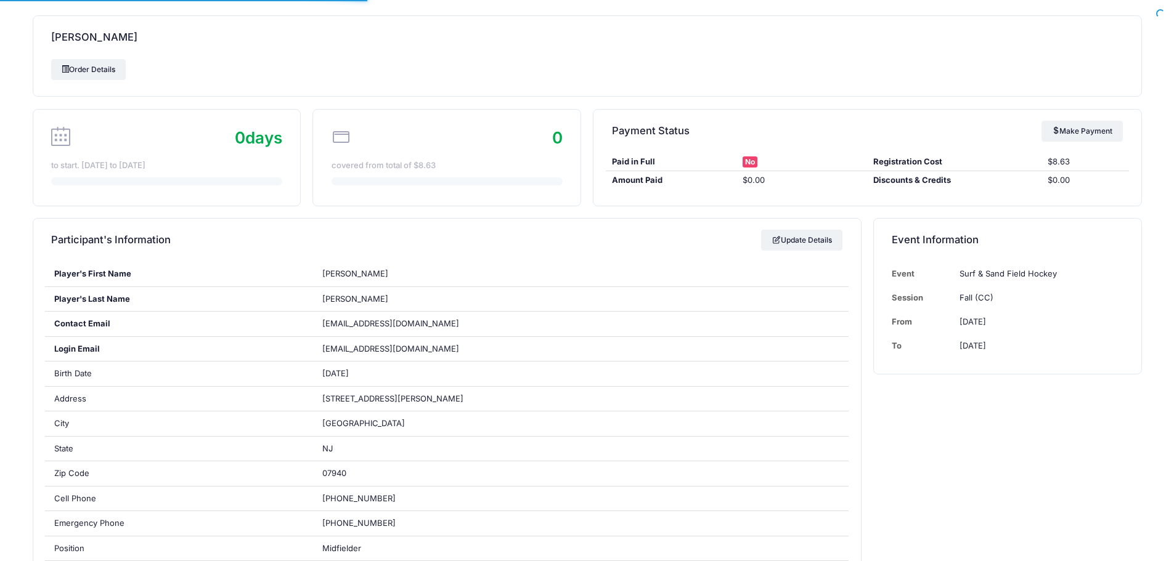 Image resolution: width=1174 pixels, height=561 pixels. What do you see at coordinates (179, 274) in the screenshot?
I see `div: Player's First Name` at bounding box center [179, 274].